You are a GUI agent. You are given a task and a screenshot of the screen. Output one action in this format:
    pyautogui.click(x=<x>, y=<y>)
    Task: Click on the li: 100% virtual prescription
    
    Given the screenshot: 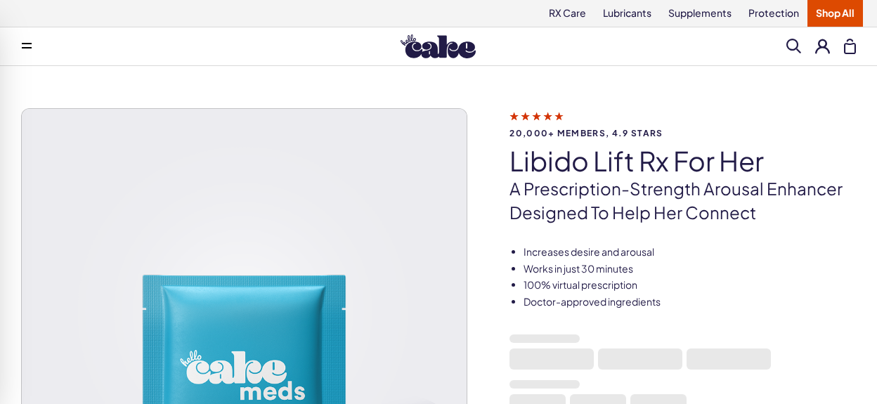 What is the action you would take?
    pyautogui.click(x=690, y=285)
    